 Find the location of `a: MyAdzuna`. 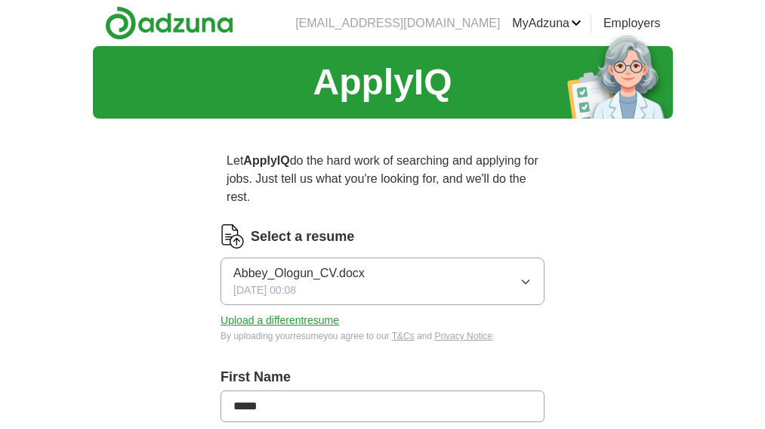

a: MyAdzuna is located at coordinates (547, 23).